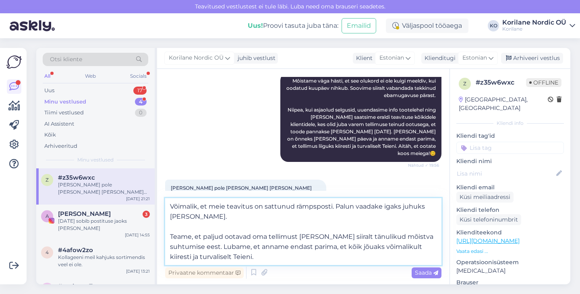 The width and height of the screenshot is (580, 294). Describe the element at coordinates (47, 76) in the screenshot. I see `div: All` at that location.